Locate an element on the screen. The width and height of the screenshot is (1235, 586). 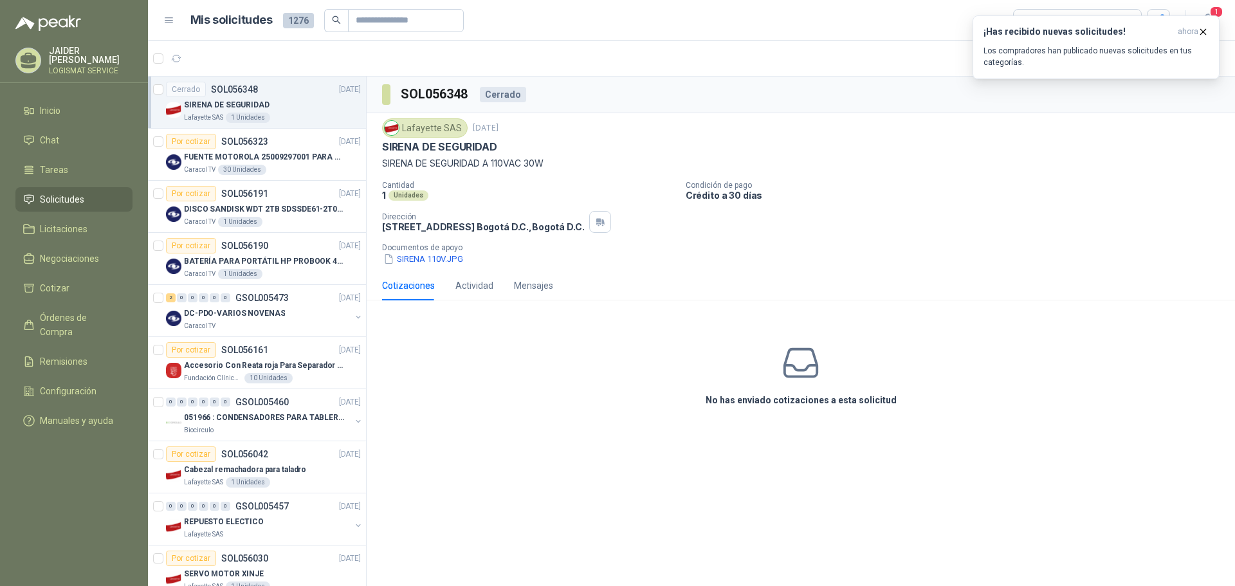
div: Unidades is located at coordinates (408, 196).